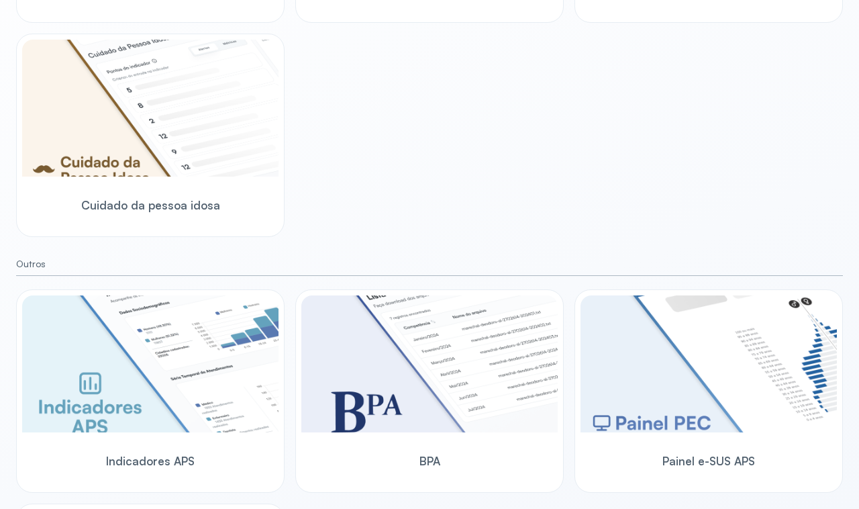 This screenshot has height=509, width=859. I want to click on img: elderly.png, so click(150, 108).